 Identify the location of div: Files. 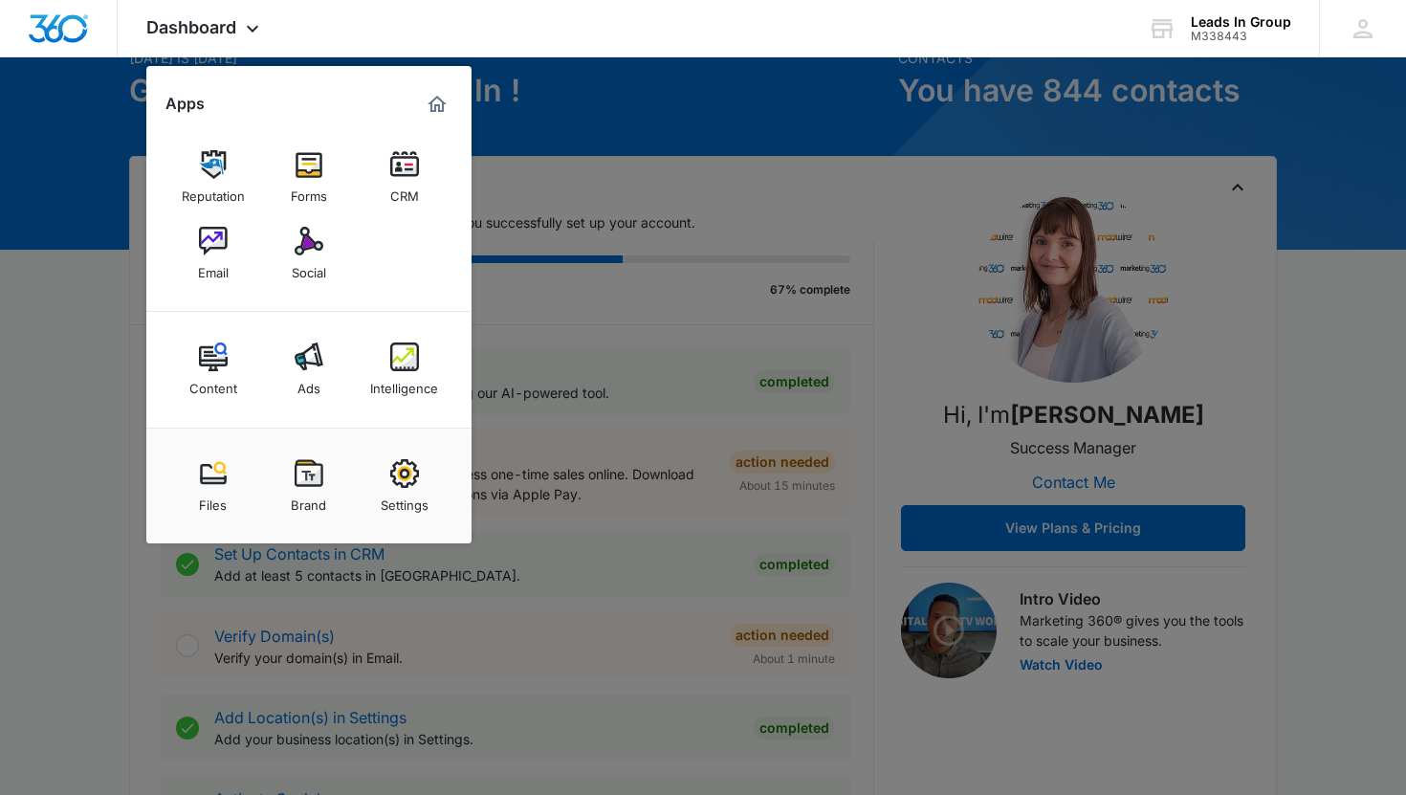
(212, 500).